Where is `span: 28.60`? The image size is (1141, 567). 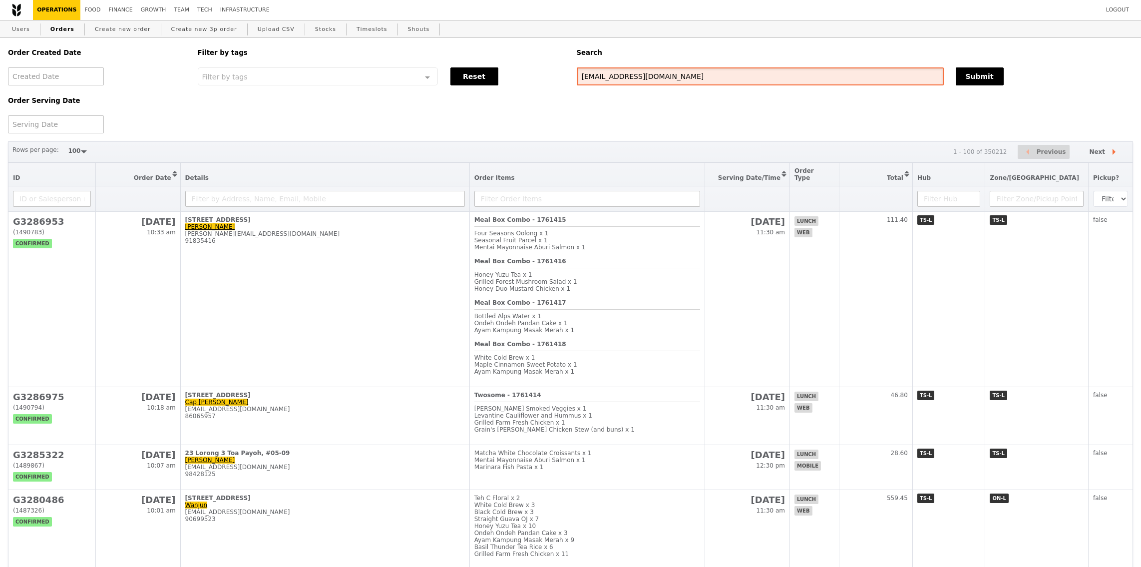
span: 28.60 is located at coordinates (899, 453).